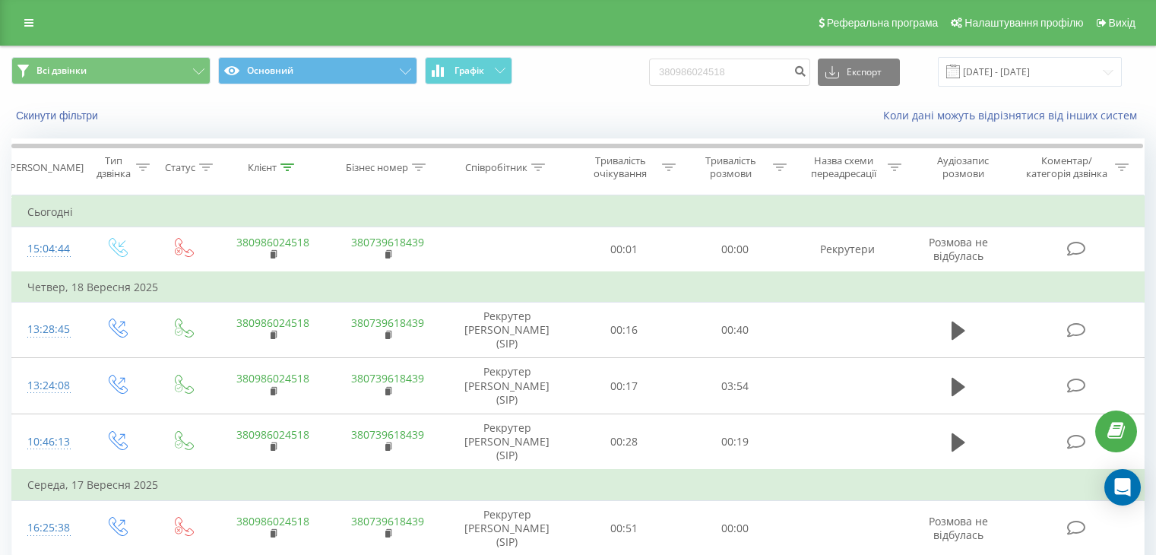  What do you see at coordinates (180, 167) in the screenshot?
I see `div: Статус` at bounding box center [180, 167].